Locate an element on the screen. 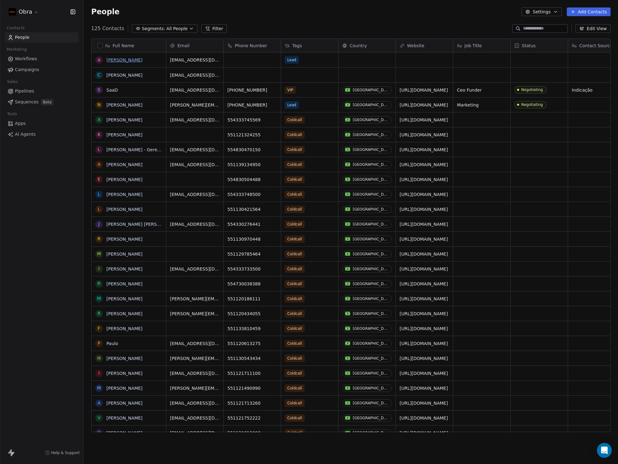  span: Lead is located at coordinates (292, 60).